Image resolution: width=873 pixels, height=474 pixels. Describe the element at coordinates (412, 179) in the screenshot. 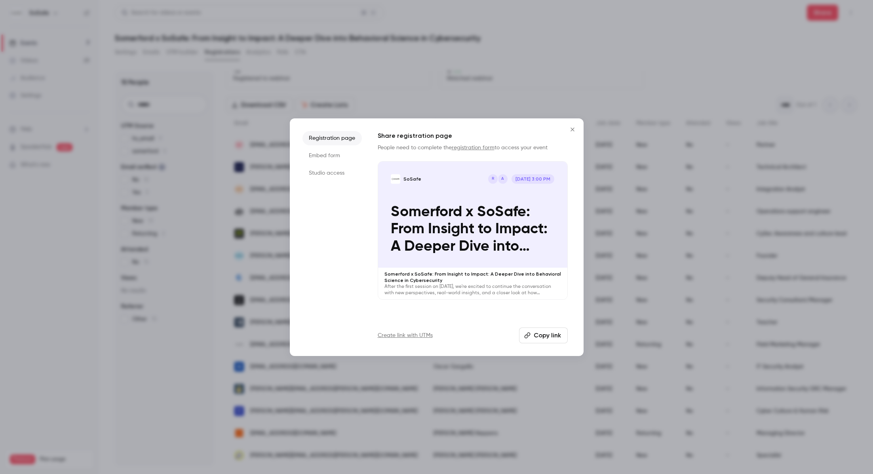

I see `p: SoSafe` at that location.